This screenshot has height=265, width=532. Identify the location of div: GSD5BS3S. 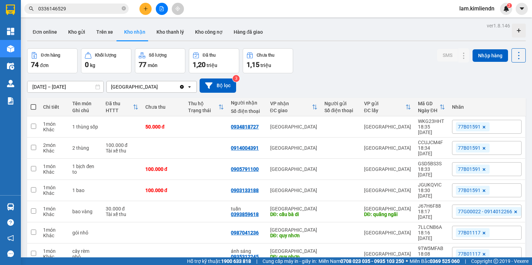
(432, 164).